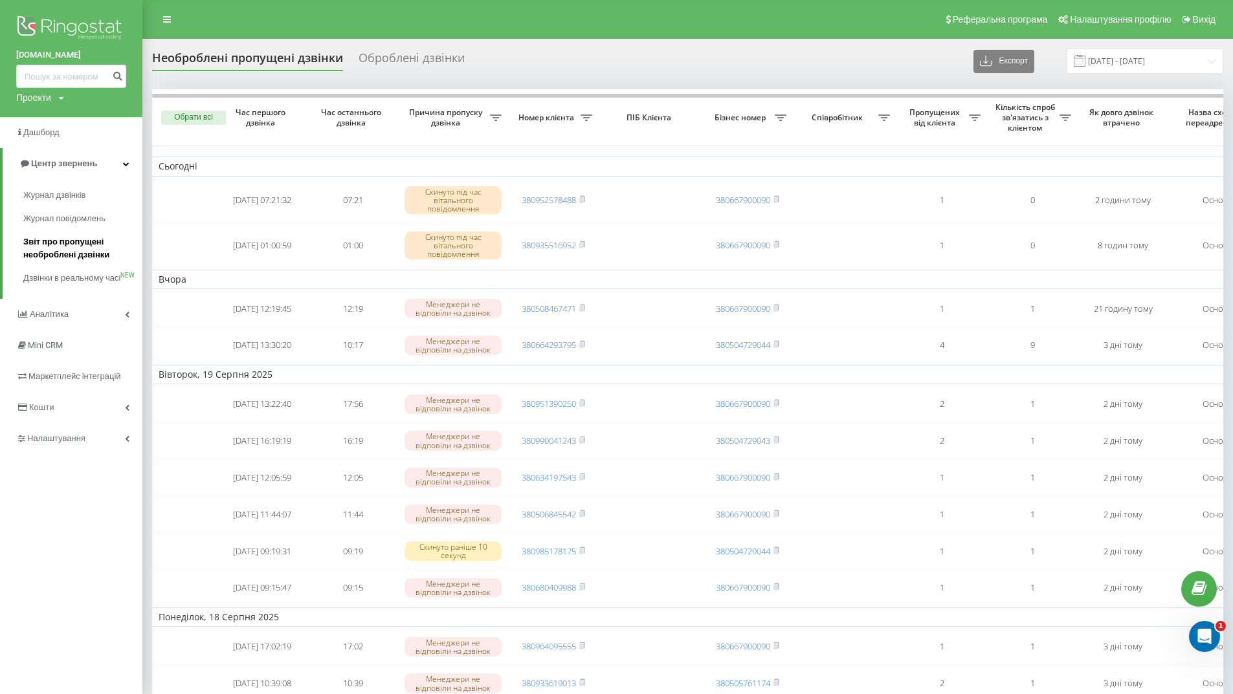 This screenshot has width=1233, height=694. What do you see at coordinates (41, 407) in the screenshot?
I see `span: Кошти` at bounding box center [41, 407].